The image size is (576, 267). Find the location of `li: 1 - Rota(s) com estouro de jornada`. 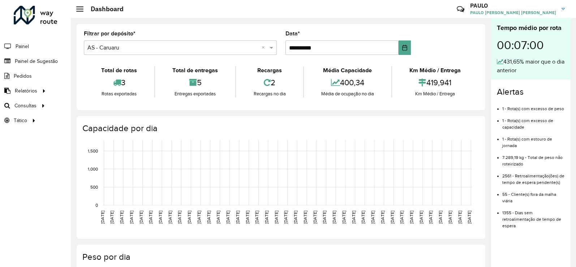

li: 1 - Rota(s) com estouro de jornada is located at coordinates (534, 140).